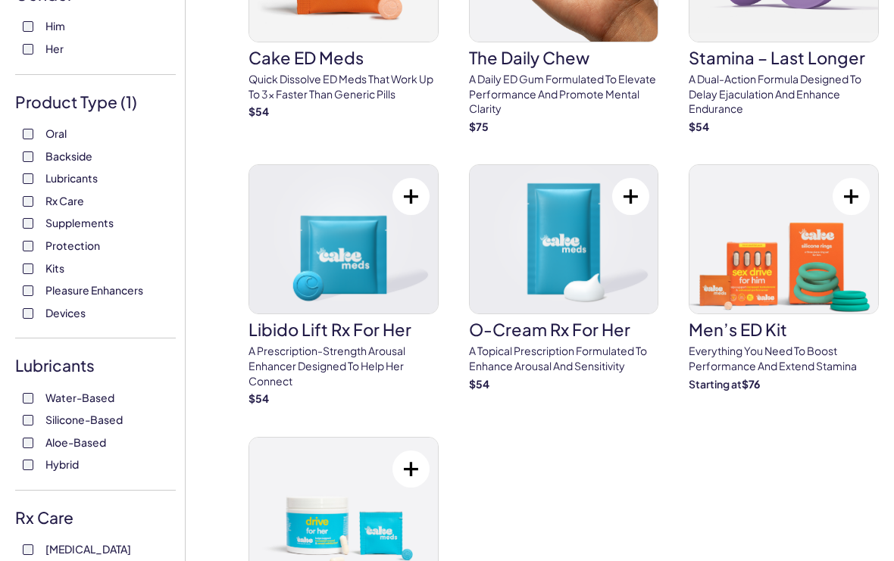 The image size is (894, 561). Describe the element at coordinates (479, 126) in the screenshot. I see `strong: $ 75` at that location.